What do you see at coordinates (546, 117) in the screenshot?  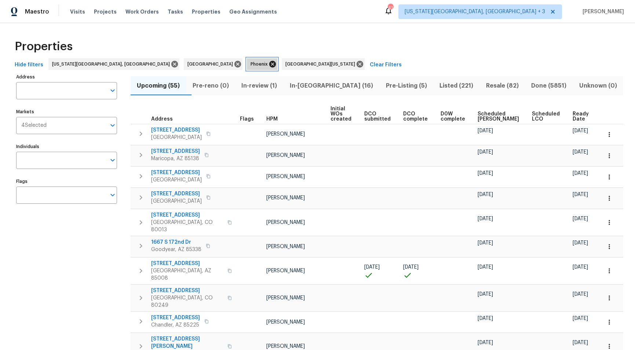 I see `span: Scheduled LCO` at bounding box center [546, 117].